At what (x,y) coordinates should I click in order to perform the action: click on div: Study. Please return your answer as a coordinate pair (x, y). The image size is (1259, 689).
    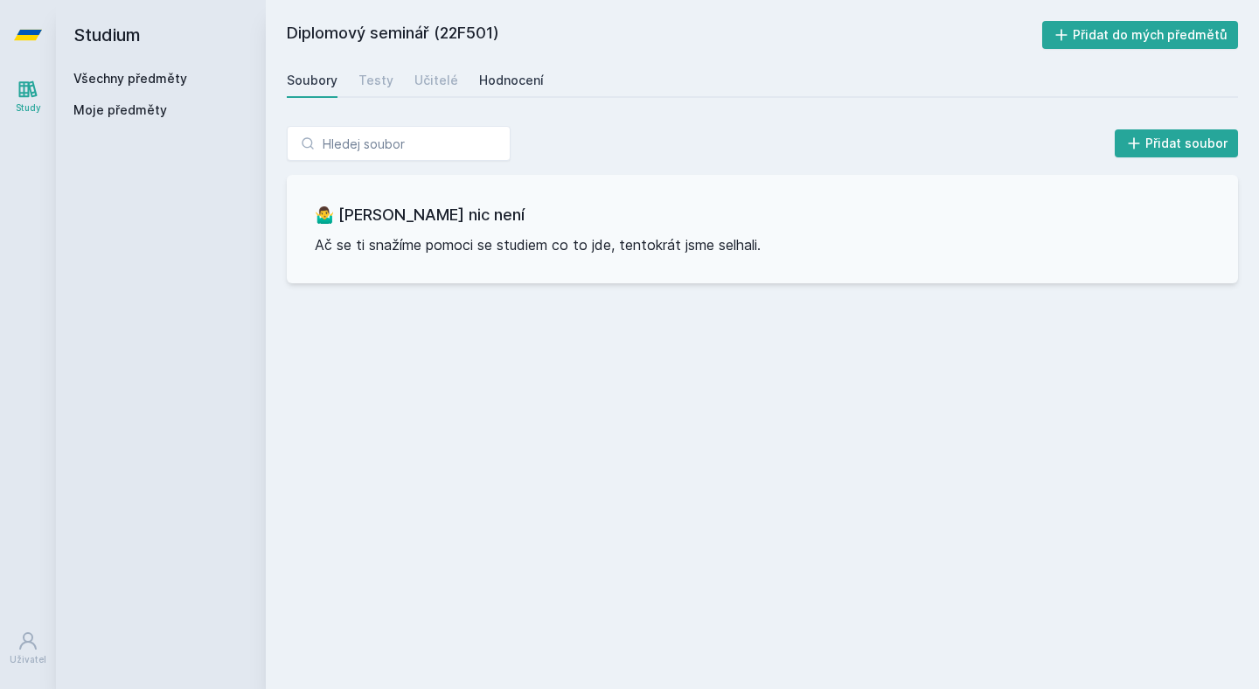
    Looking at the image, I should click on (28, 108).